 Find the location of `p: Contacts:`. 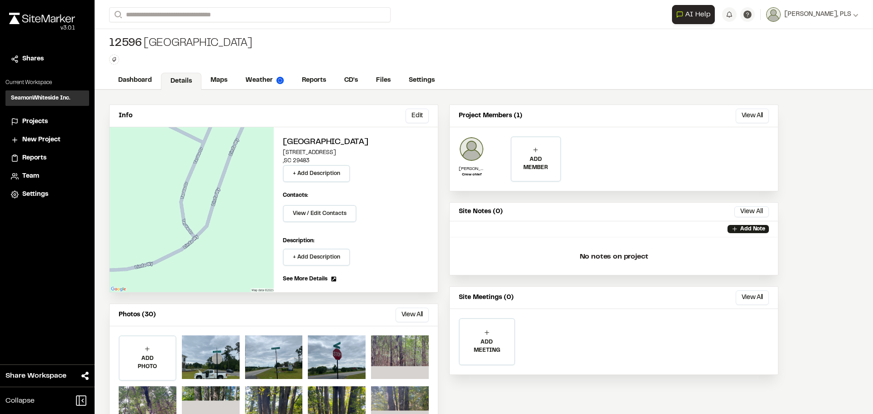

p: Contacts: is located at coordinates (296, 195).